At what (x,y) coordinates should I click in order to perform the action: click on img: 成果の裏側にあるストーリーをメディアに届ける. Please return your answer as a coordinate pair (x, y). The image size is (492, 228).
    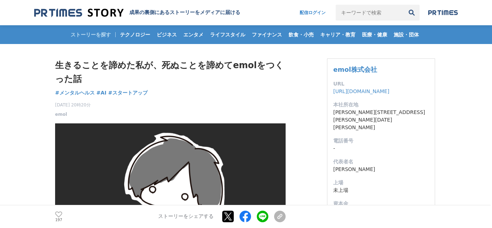
    Looking at the image, I should click on (79, 13).